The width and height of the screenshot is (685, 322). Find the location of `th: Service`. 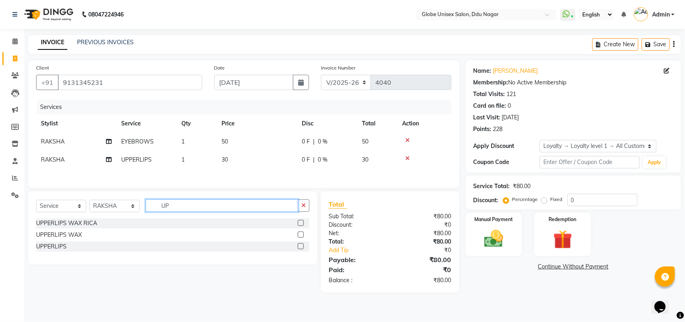

th: Service is located at coordinates (147, 123).